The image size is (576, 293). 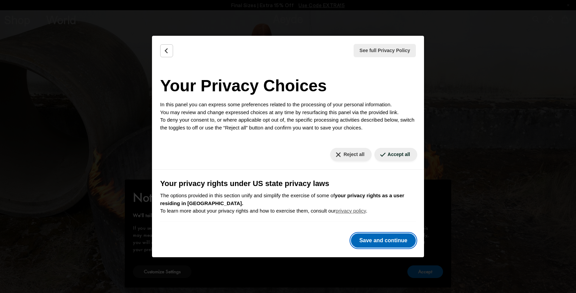 What do you see at coordinates (385, 50) in the screenshot?
I see `span: See full Privacy Policy` at bounding box center [385, 50].